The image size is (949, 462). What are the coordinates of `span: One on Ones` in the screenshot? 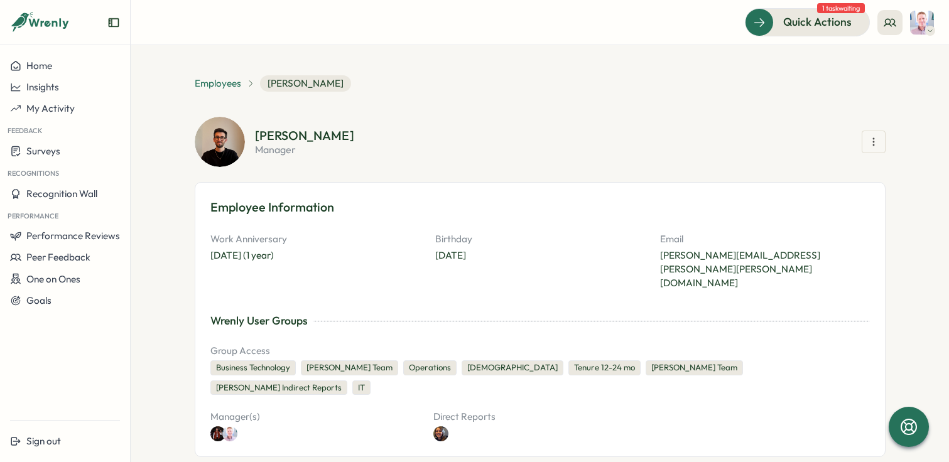 It's located at (53, 279).